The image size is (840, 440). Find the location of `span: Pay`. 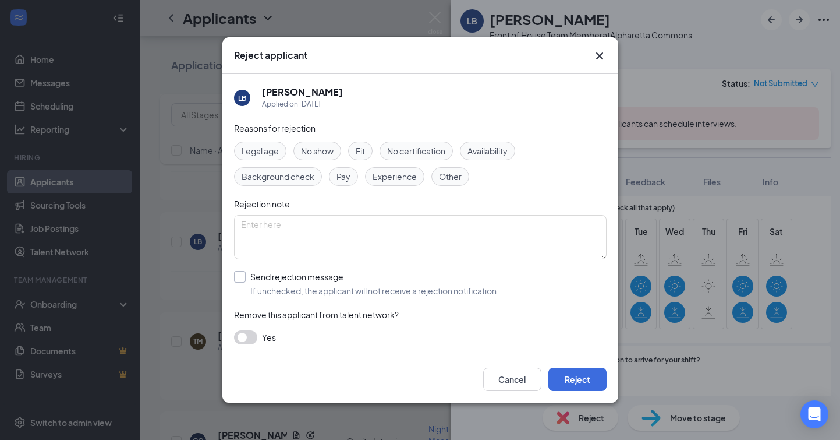

span: Pay is located at coordinates (343, 176).